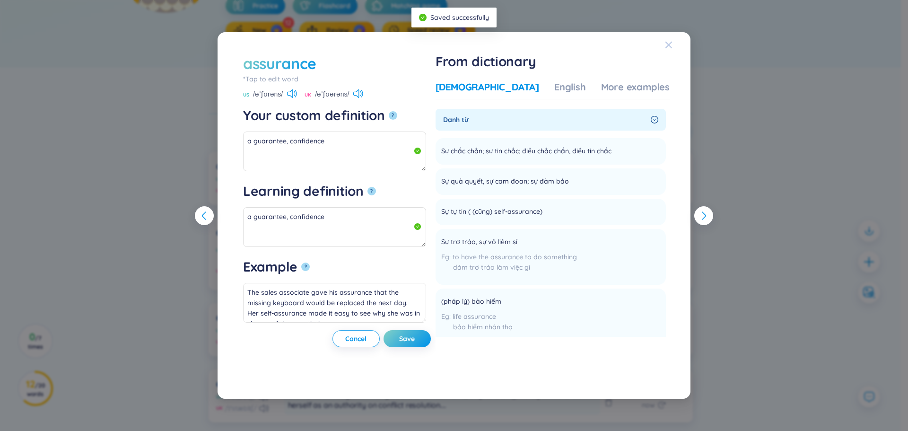  Describe the element at coordinates (356, 339) in the screenshot. I see `button: Cancel` at that location.